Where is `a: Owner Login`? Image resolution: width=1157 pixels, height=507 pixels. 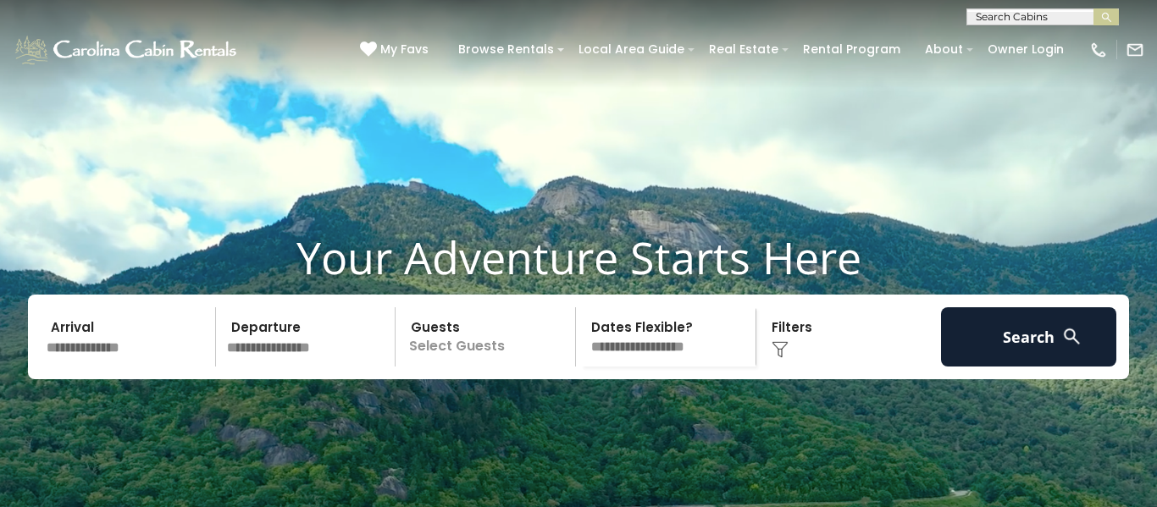
a: Owner Login is located at coordinates (1026, 49).